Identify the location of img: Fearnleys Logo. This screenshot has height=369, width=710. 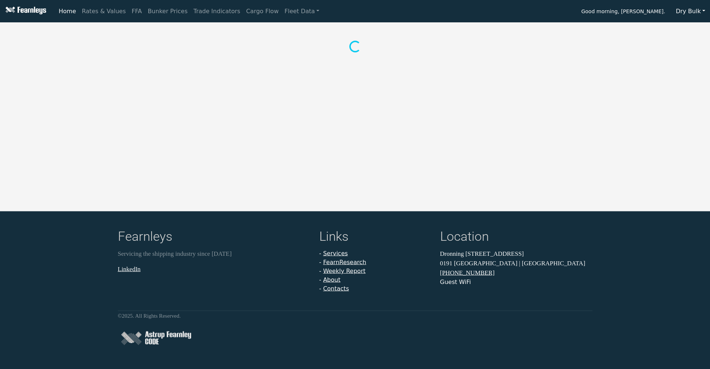
(25, 11).